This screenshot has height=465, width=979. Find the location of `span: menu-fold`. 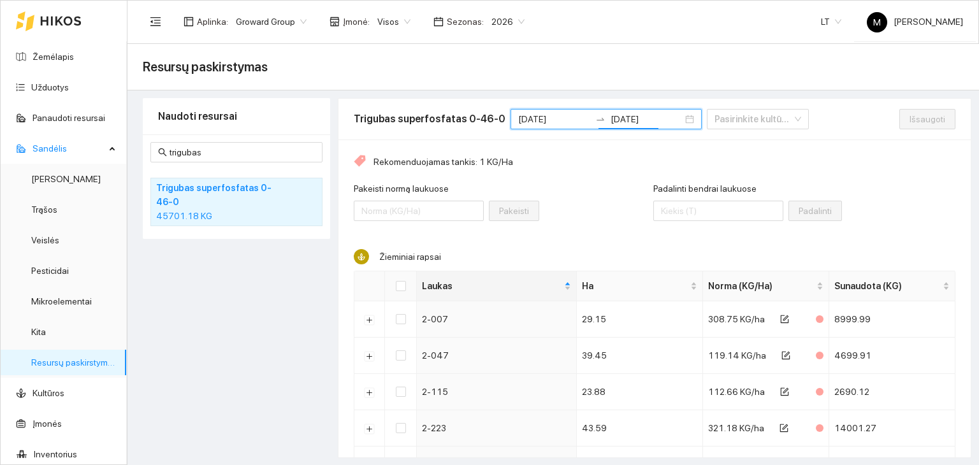

span: menu-fold is located at coordinates (155, 22).